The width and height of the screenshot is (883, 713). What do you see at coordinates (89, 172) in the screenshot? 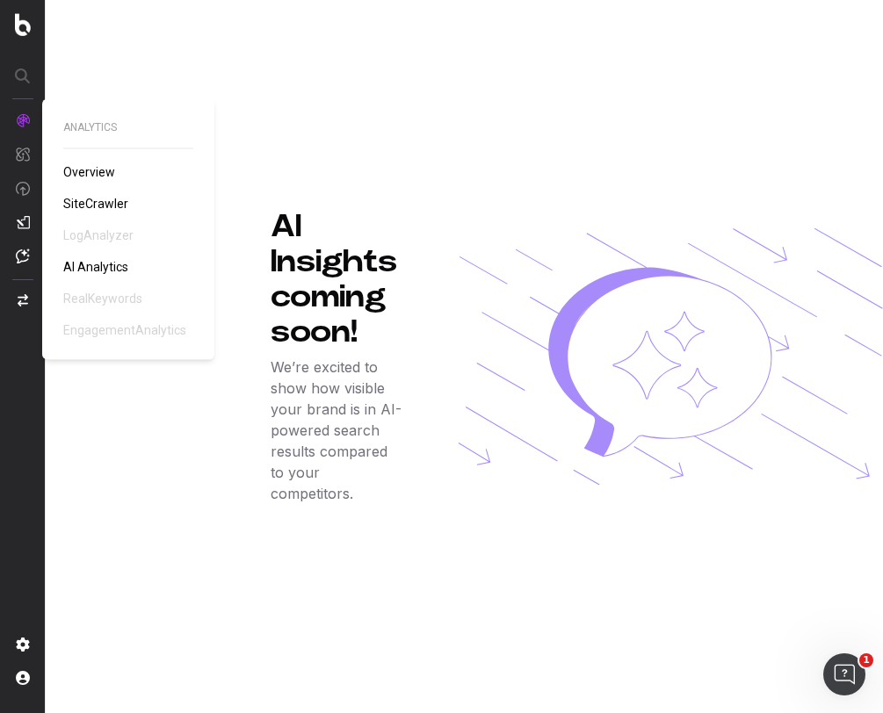
I see `span: Overview` at bounding box center [89, 172].